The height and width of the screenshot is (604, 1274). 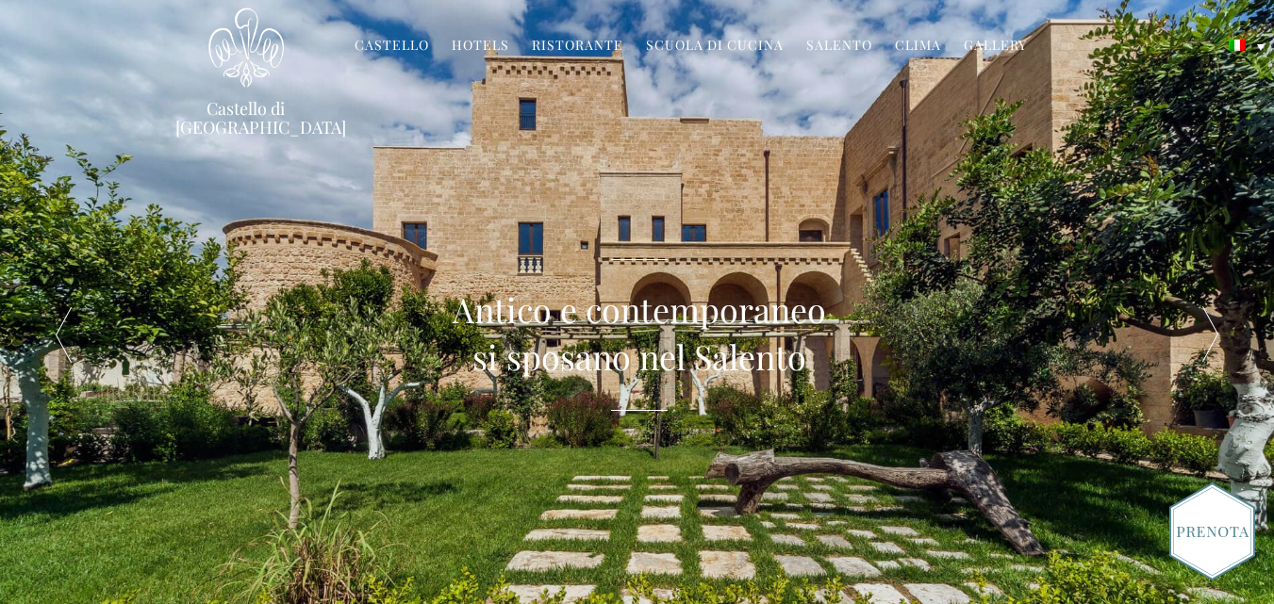 What do you see at coordinates (480, 46) in the screenshot?
I see `a: Hotels` at bounding box center [480, 46].